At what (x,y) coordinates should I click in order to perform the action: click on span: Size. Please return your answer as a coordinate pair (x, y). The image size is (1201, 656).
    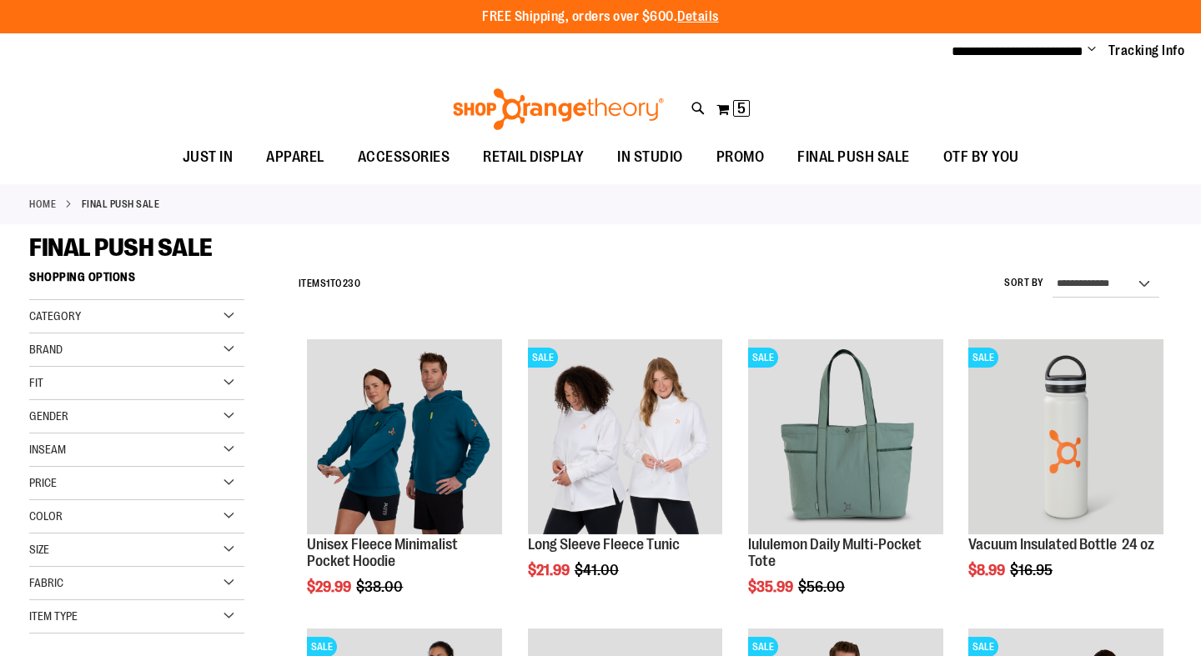
    Looking at the image, I should click on (39, 549).